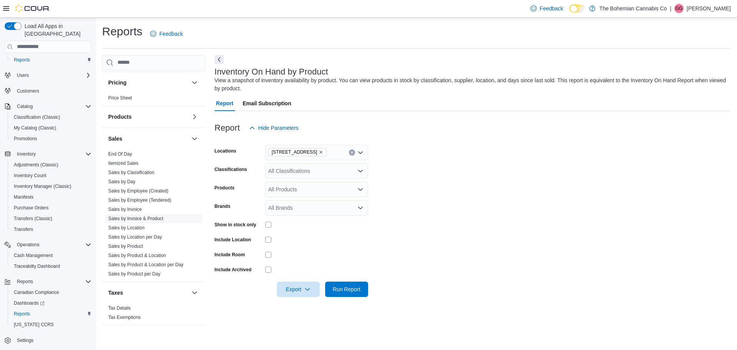 The width and height of the screenshot is (737, 350). Describe the element at coordinates (48, 340) in the screenshot. I see `button: Settings` at that location.